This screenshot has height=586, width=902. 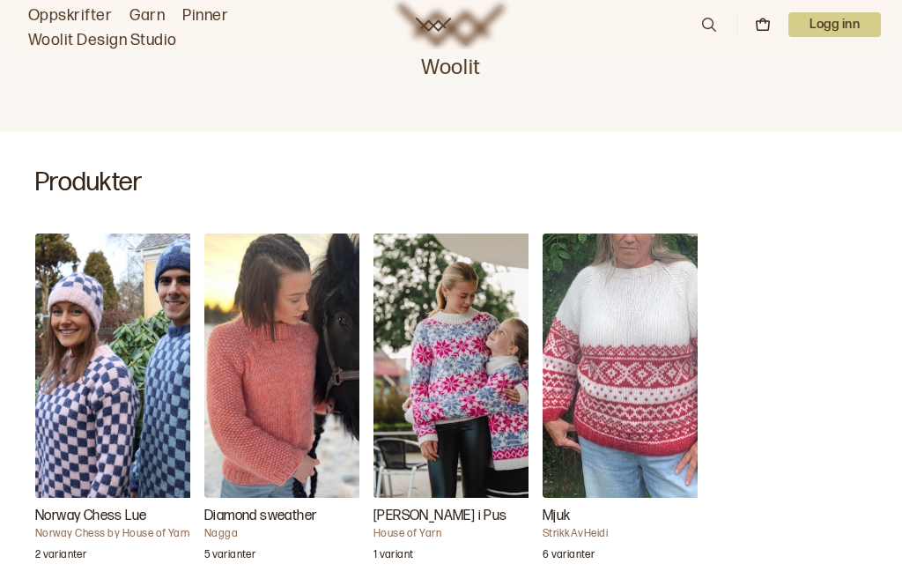 I want to click on a: Mjuk, so click(x=620, y=402).